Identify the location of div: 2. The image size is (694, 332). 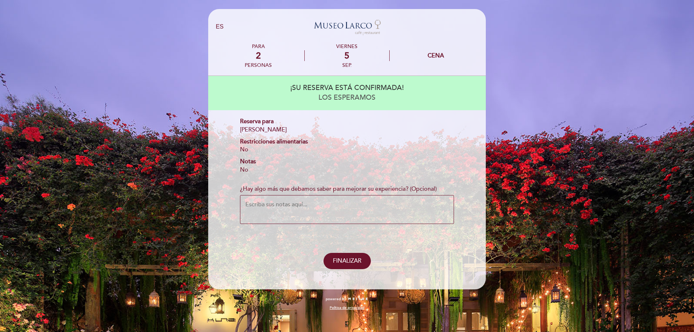
(258, 56).